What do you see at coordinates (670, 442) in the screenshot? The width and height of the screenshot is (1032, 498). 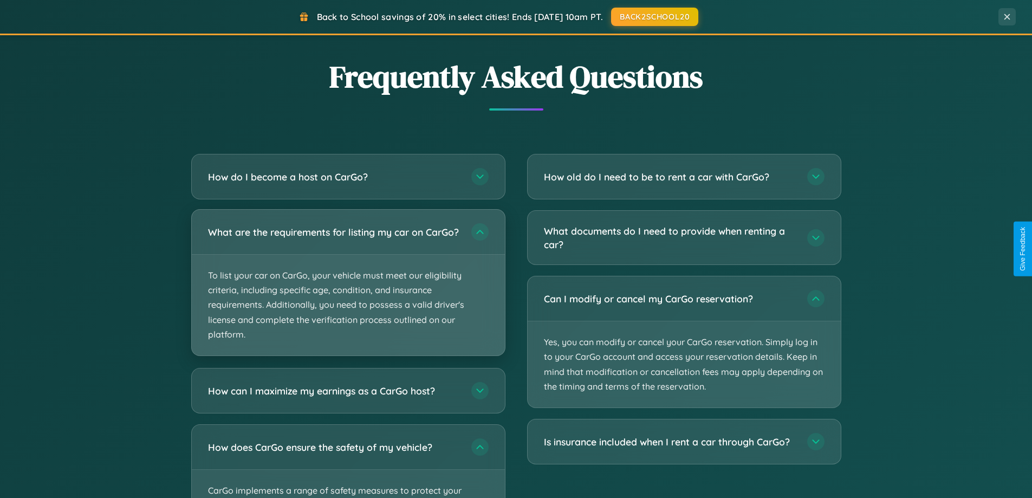 I see `h3: Is insurance included when I rent a car through CarGo?` at bounding box center [670, 442].